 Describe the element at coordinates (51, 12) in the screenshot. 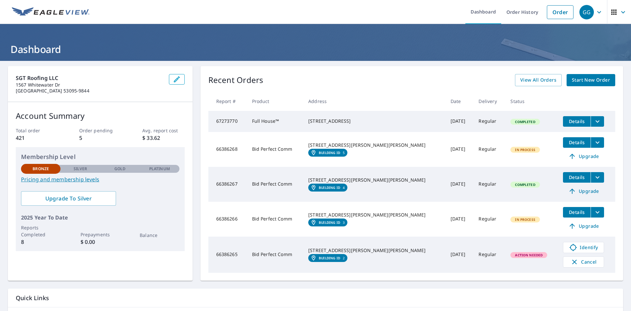

I see `img: EV Logo` at that location.